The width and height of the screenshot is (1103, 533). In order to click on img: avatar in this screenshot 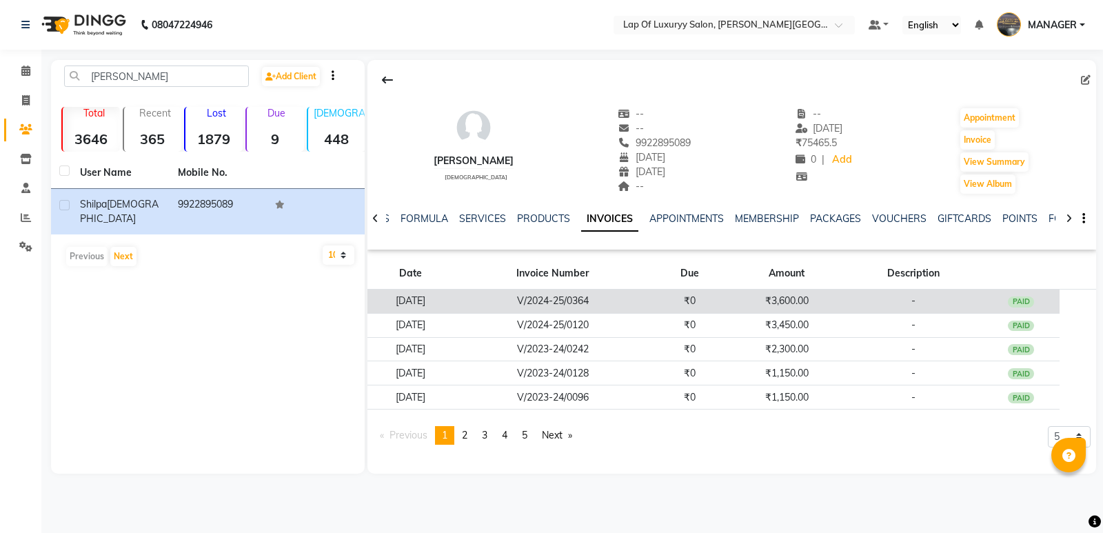, I will do `click(474, 128)`.